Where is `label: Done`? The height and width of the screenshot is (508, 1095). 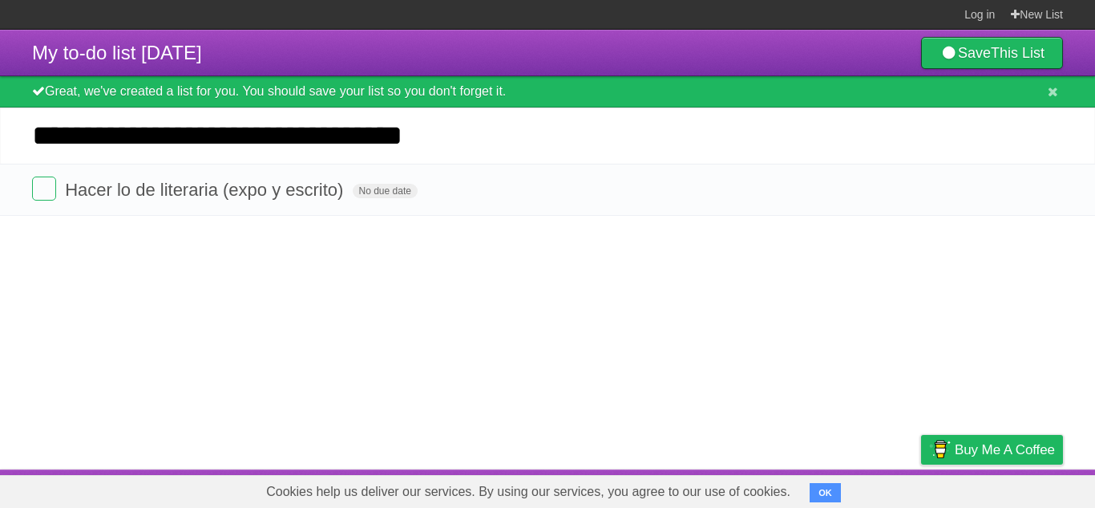
label: Done is located at coordinates (44, 188).